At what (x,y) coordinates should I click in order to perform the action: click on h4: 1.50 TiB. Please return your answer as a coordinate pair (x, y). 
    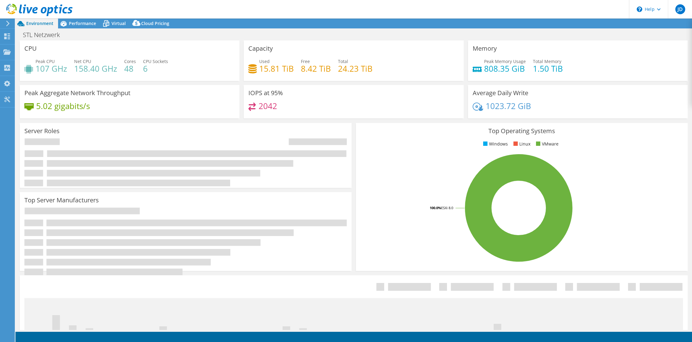
    Looking at the image, I should click on (547, 69).